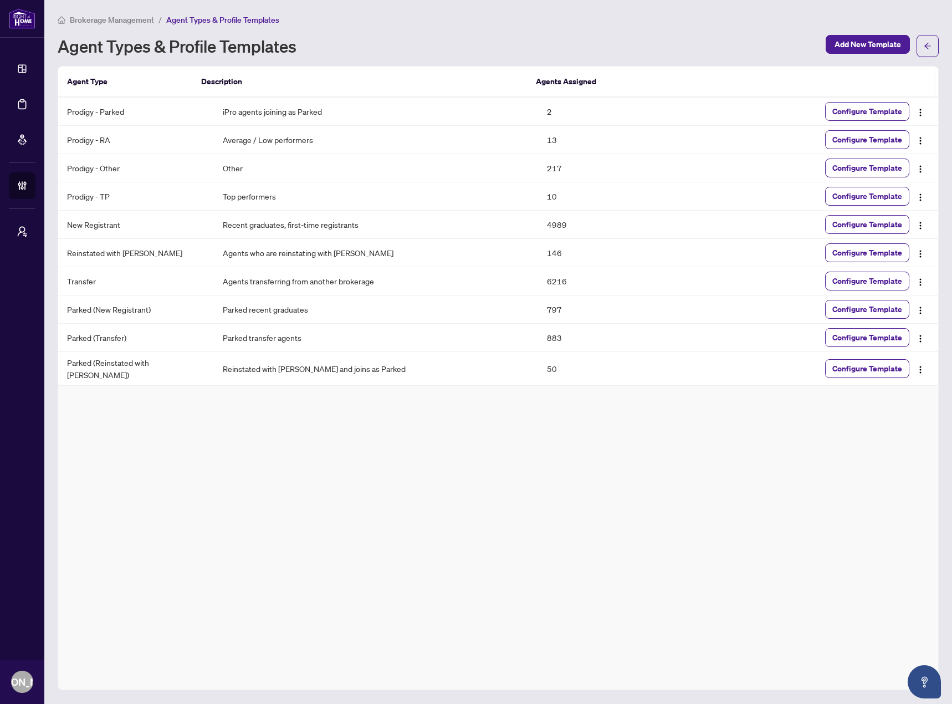 The width and height of the screenshot is (952, 704). What do you see at coordinates (376, 168) in the screenshot?
I see `td: Other` at bounding box center [376, 168].